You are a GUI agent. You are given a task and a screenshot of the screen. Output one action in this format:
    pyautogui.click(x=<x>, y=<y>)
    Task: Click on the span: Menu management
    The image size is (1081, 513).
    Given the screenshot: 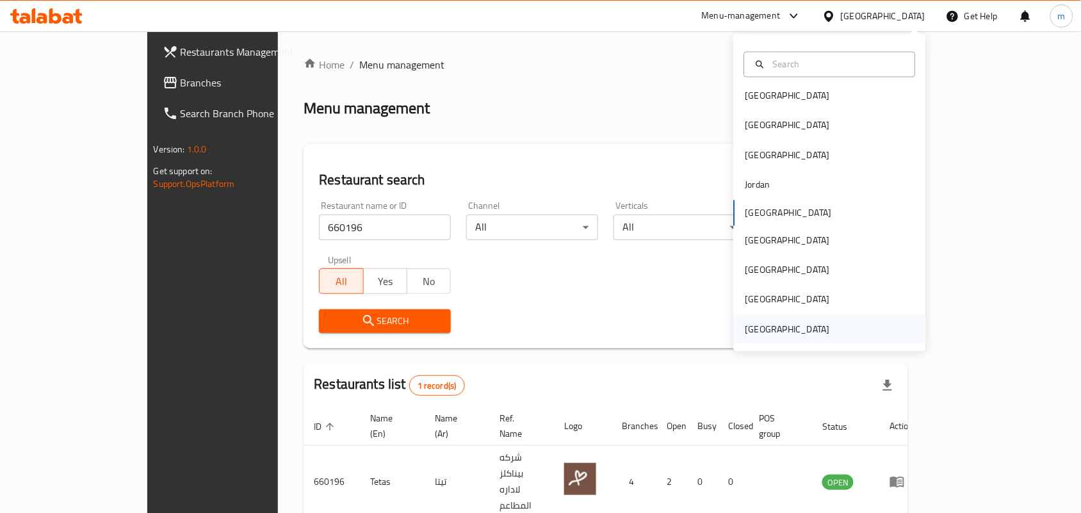 What is the action you would take?
    pyautogui.click(x=402, y=65)
    